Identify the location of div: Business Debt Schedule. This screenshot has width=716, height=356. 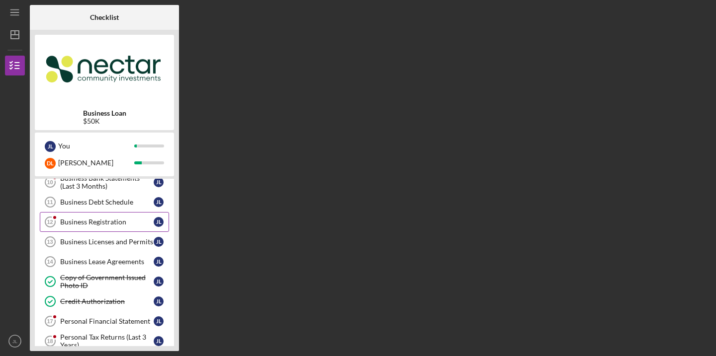
(107, 202).